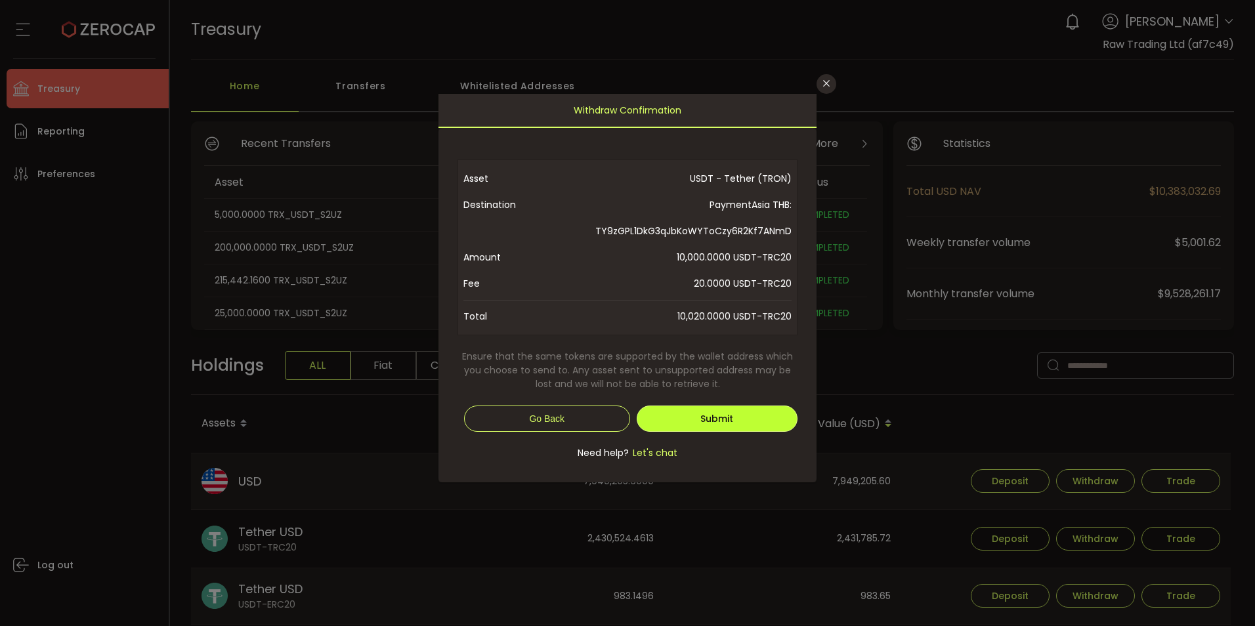 The image size is (1255, 626). What do you see at coordinates (516, 316) in the screenshot?
I see `span: Total` at bounding box center [516, 316].